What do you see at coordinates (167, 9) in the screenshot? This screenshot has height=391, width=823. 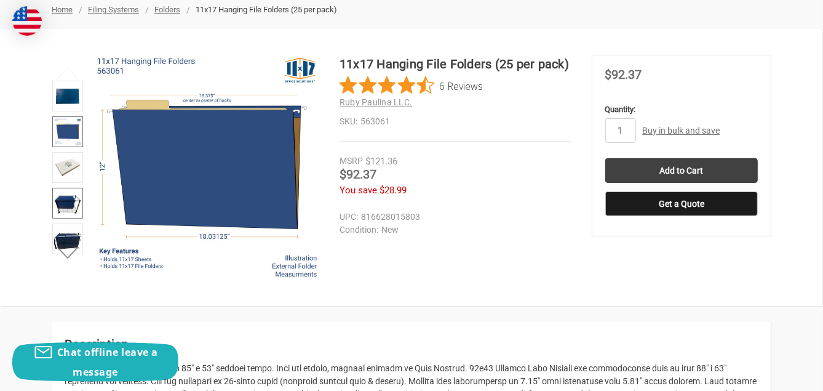 I see `span: Folders` at bounding box center [167, 9].